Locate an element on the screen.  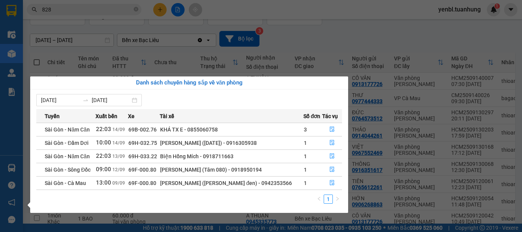
div: Biện Hồng Mích - 0918711663 is located at coordinates (232, 156).